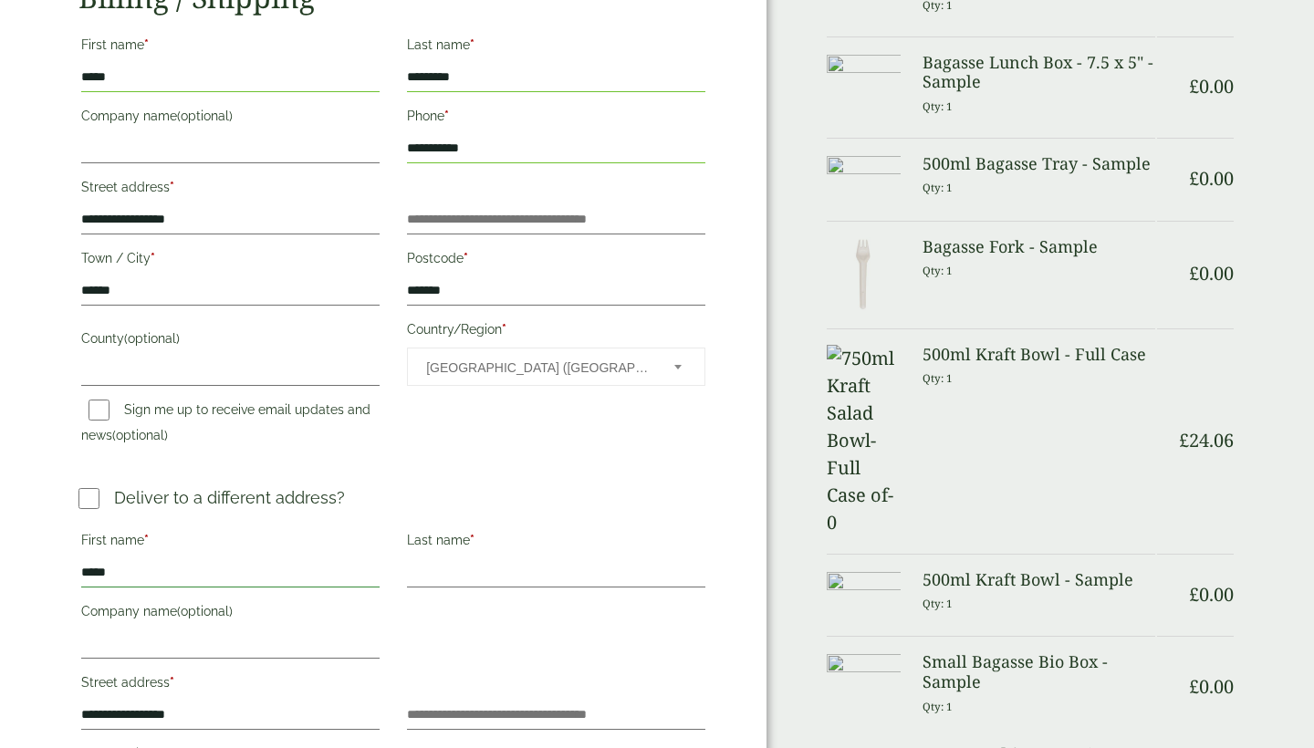 The height and width of the screenshot is (748, 1314). I want to click on label: Postcode, so click(556, 261).